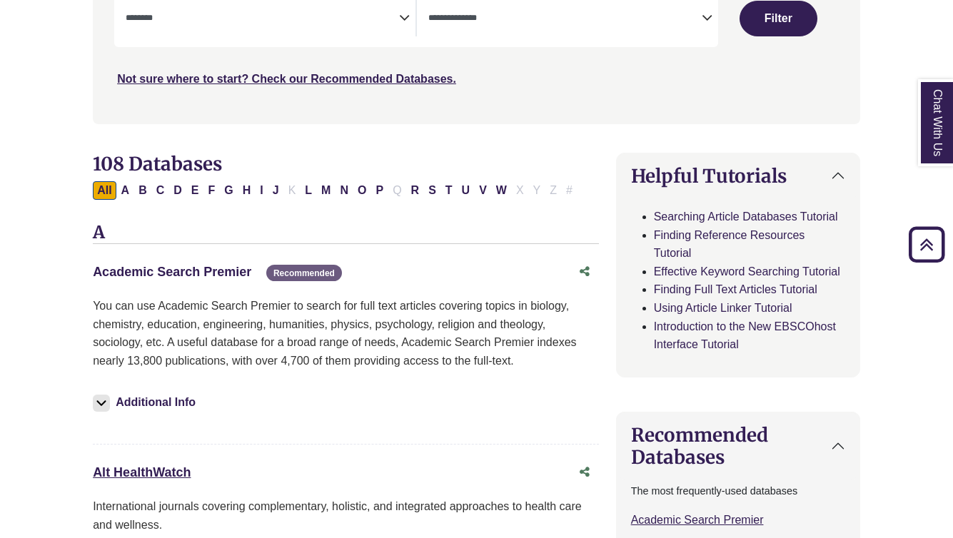 The image size is (953, 538). What do you see at coordinates (927, 244) in the screenshot?
I see `a: Back to Top` at bounding box center [927, 244].